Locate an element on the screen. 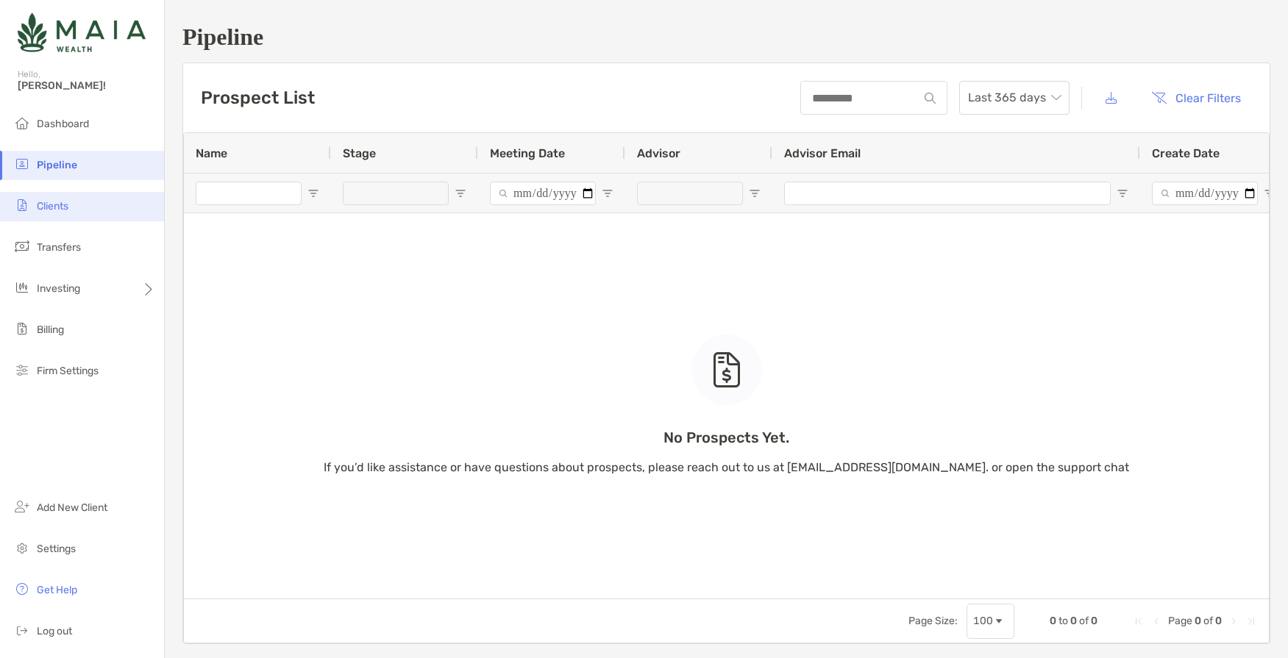 This screenshot has height=658, width=1288. img: logout icon is located at coordinates (22, 630).